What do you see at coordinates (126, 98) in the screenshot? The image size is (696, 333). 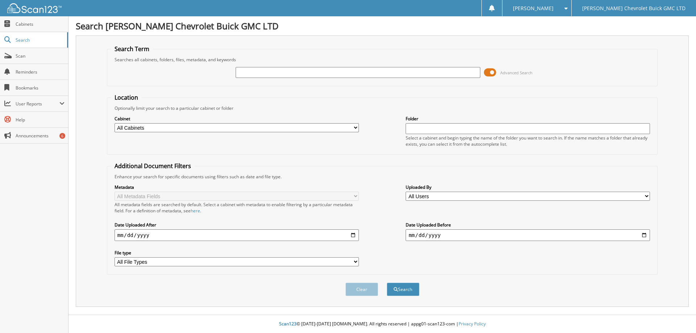 I see `legend: Location` at bounding box center [126, 98].